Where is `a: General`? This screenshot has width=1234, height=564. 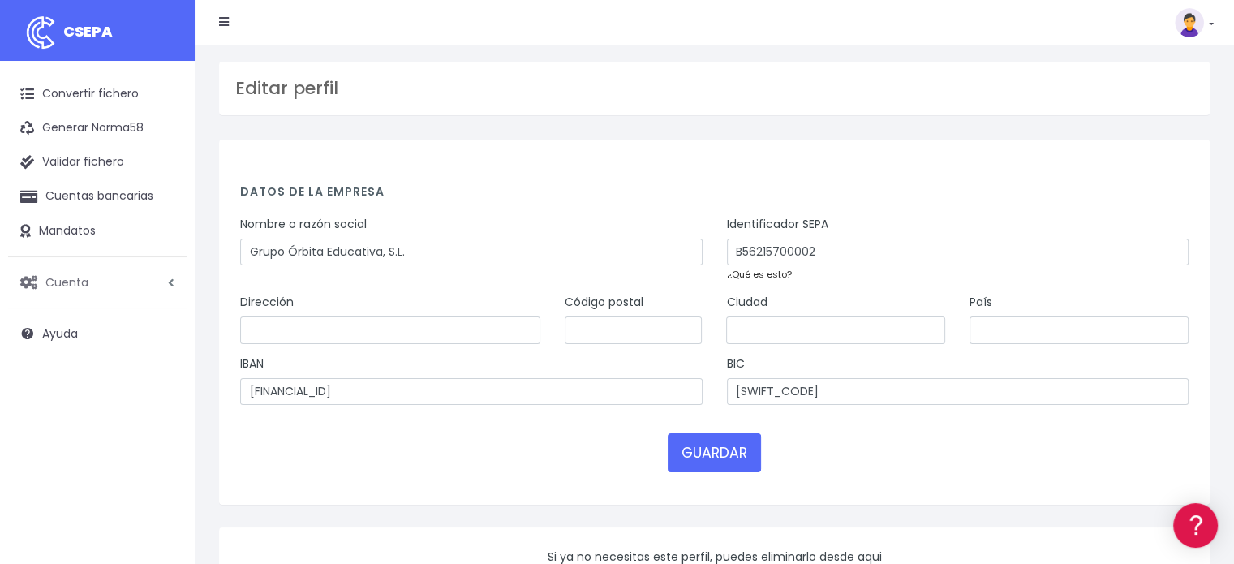 a: General is located at coordinates (162, 360).